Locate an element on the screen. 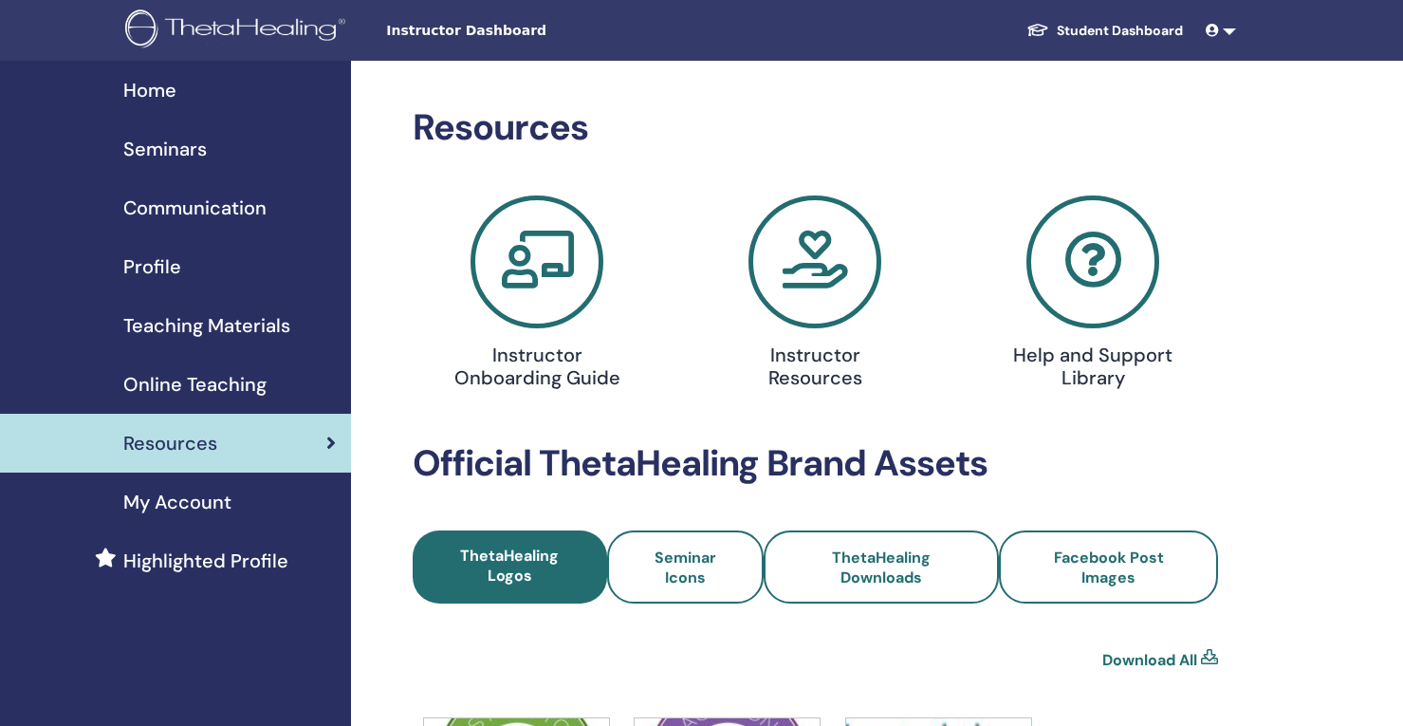  h4: Instructor Resources is located at coordinates (815, 366).